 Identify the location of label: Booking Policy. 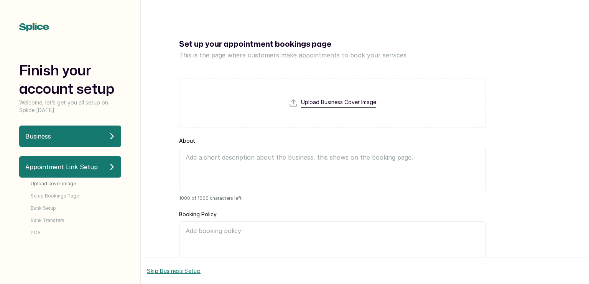
(198, 215).